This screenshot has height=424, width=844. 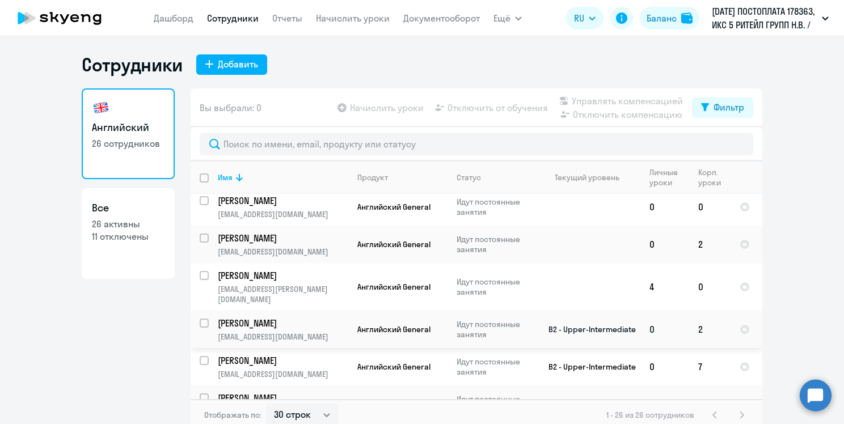 I want to click on button: Фильтр, so click(x=723, y=108).